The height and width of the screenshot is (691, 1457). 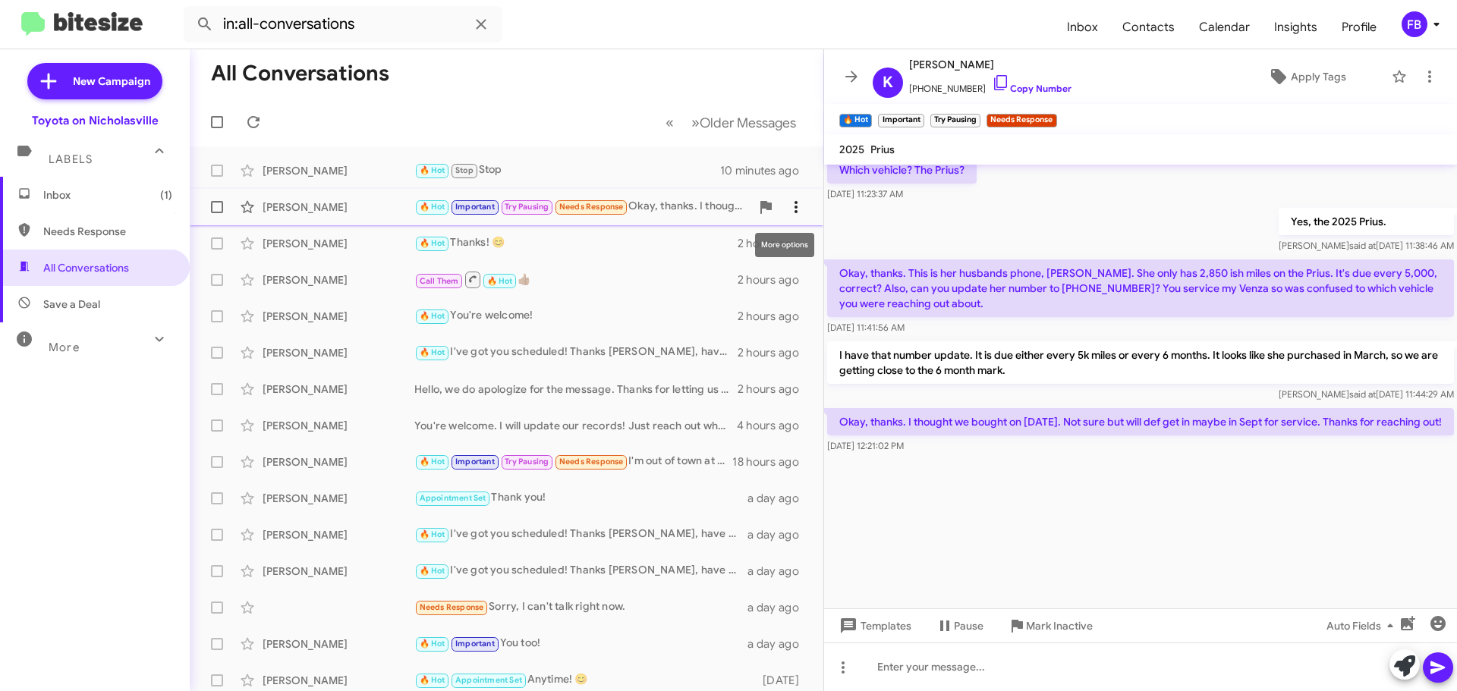 I want to click on div: Thank you!, so click(x=581, y=498).